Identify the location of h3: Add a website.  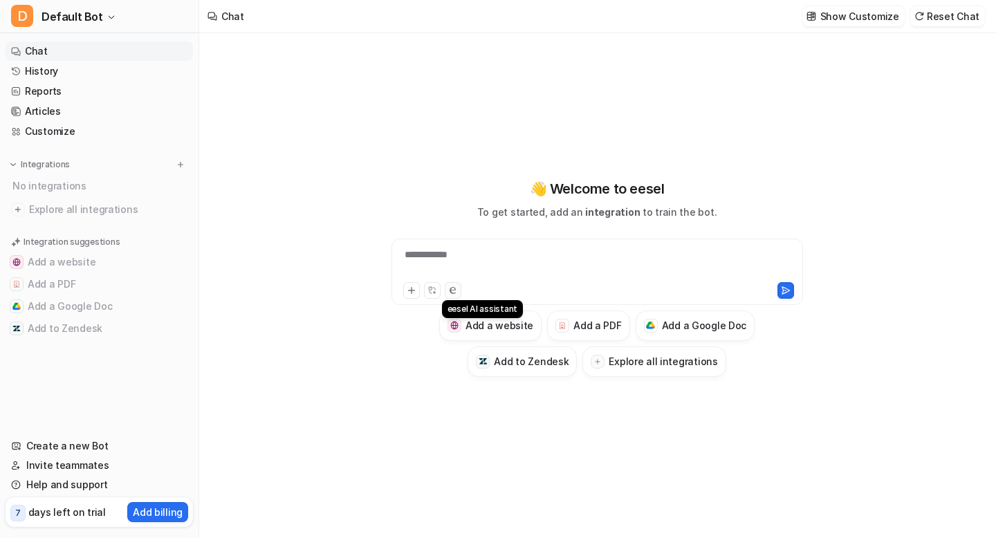
(499, 325).